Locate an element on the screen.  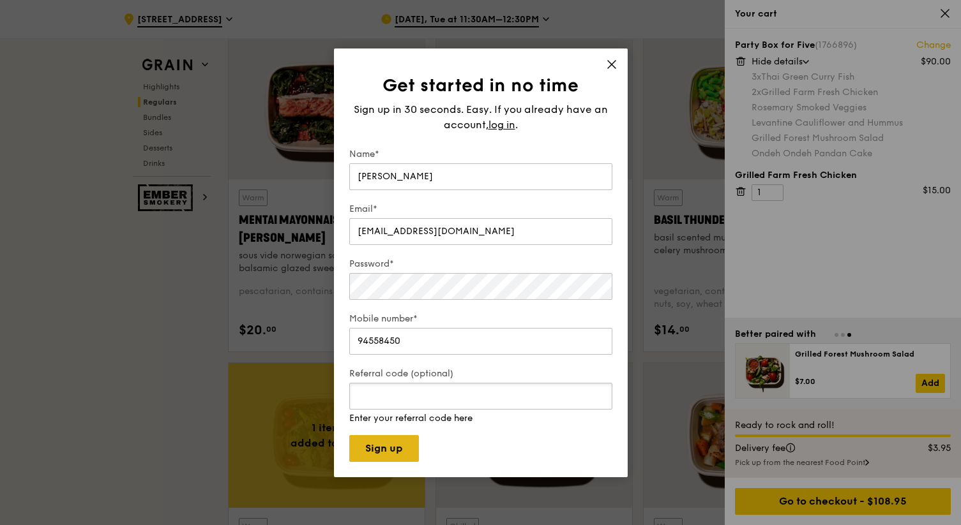
label: Email* is located at coordinates (481, 209).